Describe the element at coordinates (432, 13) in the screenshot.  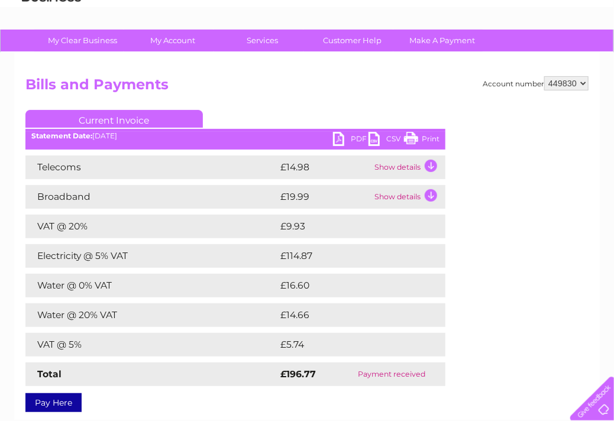
I see `a: 0333 014 3131` at that location.